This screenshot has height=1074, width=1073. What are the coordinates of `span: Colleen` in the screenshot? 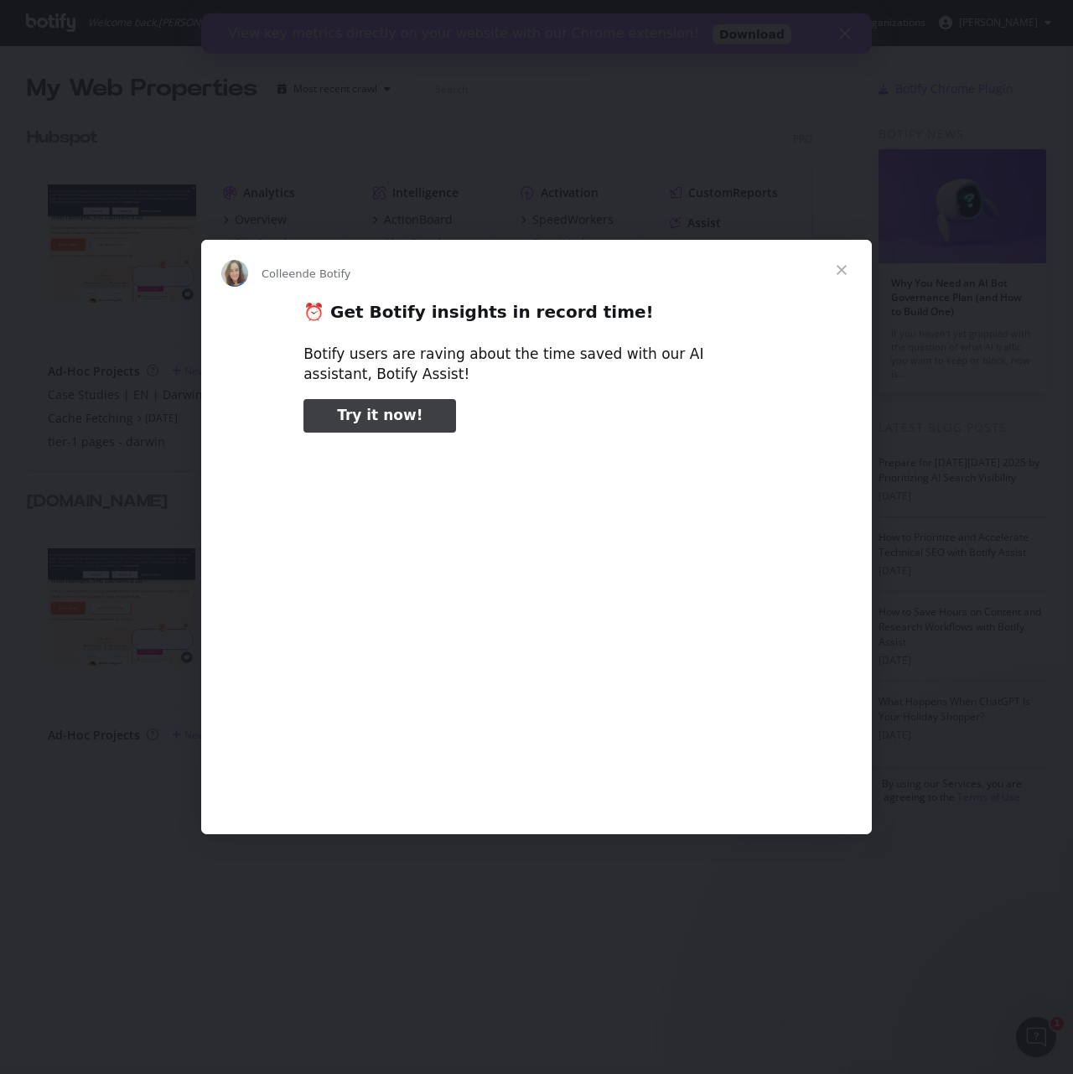 It's located at (282, 273).